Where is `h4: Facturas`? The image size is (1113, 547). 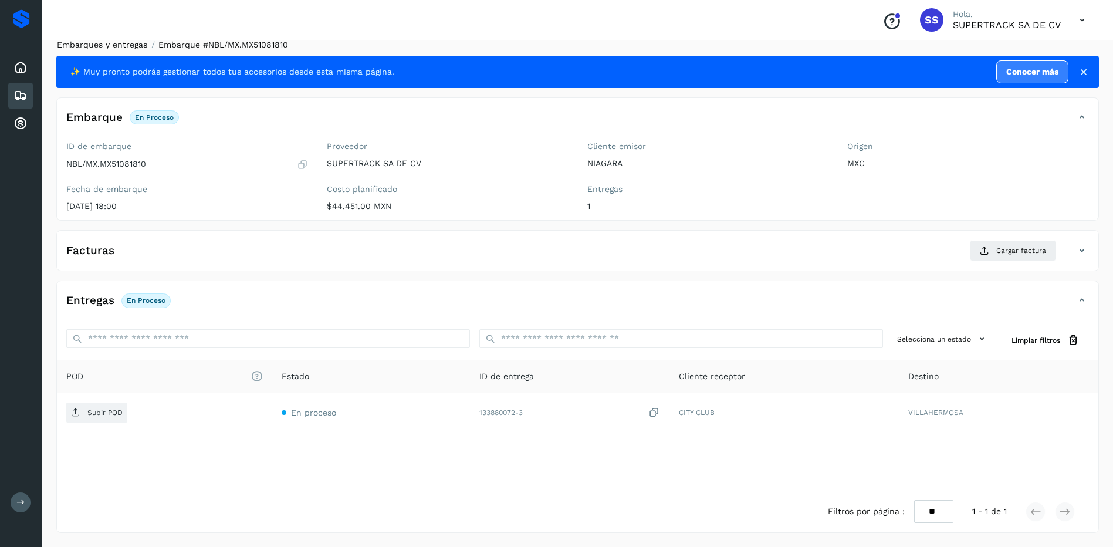
h4: Facturas is located at coordinates (90, 250).